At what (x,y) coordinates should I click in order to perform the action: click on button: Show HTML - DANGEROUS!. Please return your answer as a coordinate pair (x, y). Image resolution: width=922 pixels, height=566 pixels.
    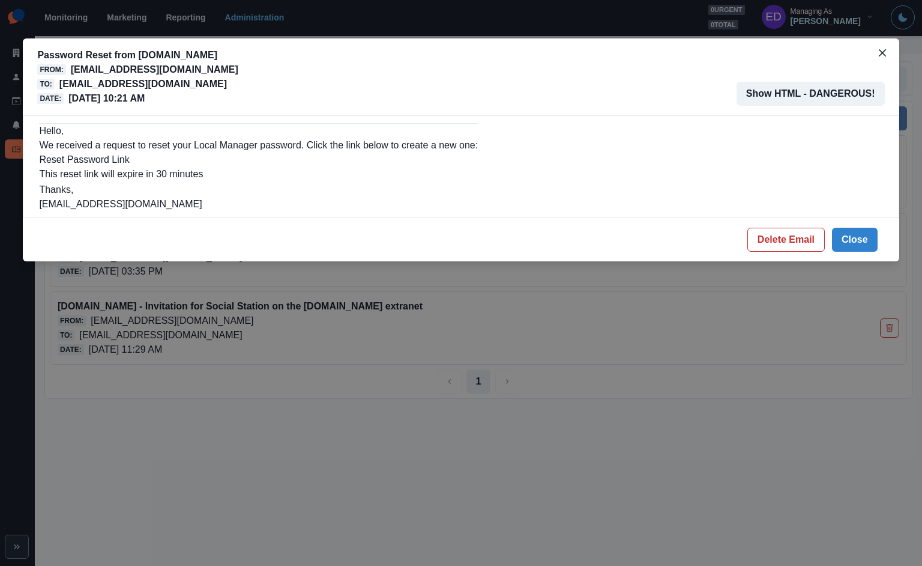
    Looking at the image, I should click on (811, 94).